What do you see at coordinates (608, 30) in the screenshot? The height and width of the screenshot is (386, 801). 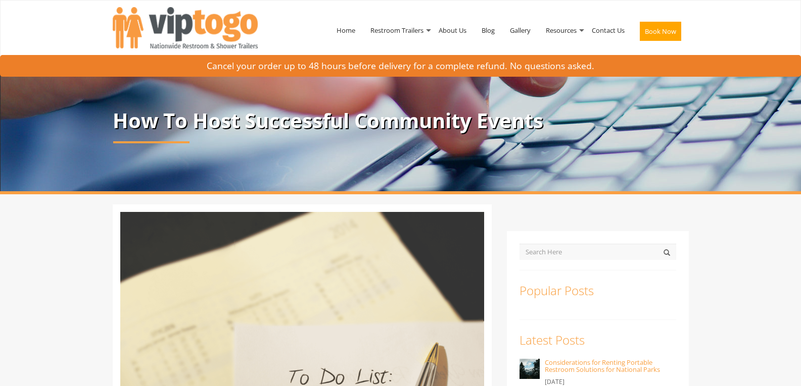 I see `a: Contact Us` at bounding box center [608, 30].